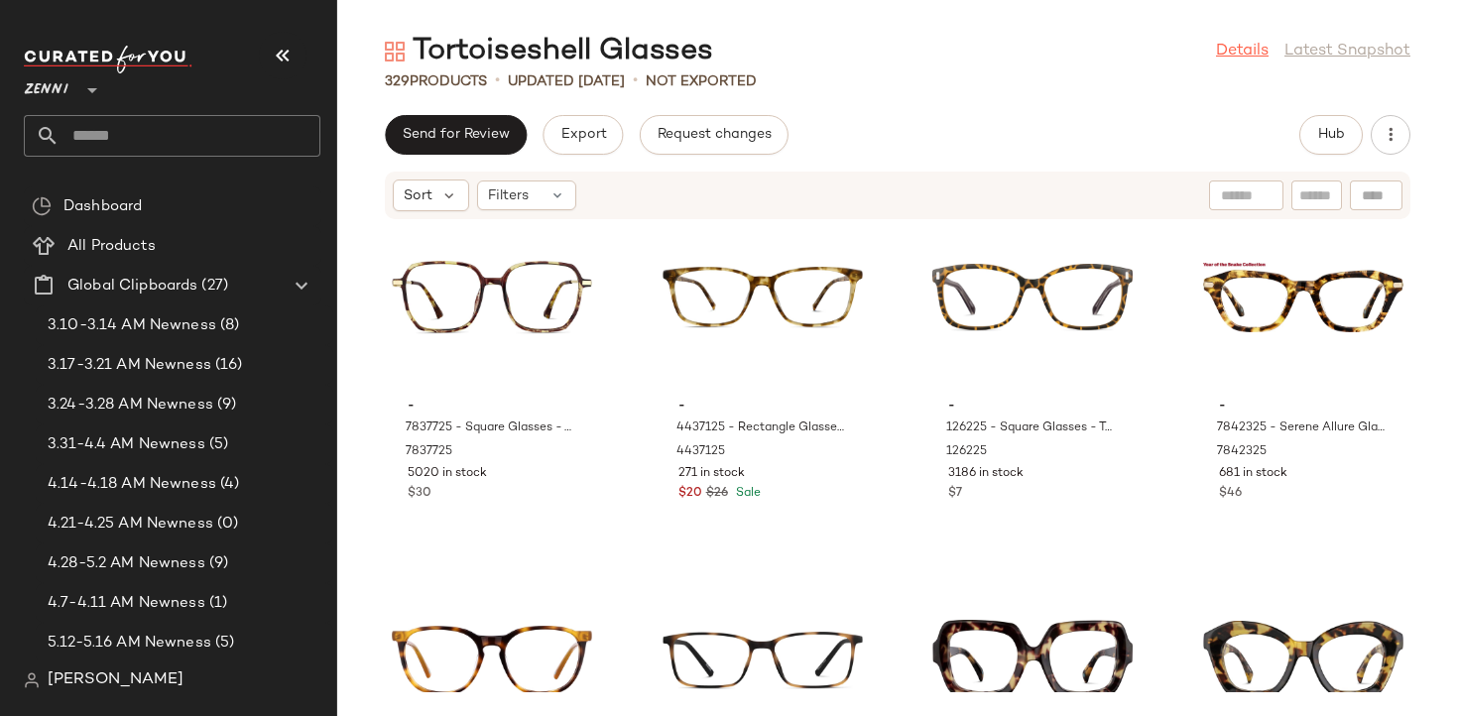 The image size is (1458, 716). What do you see at coordinates (955, 494) in the screenshot?
I see `span: $7` at bounding box center [955, 494].